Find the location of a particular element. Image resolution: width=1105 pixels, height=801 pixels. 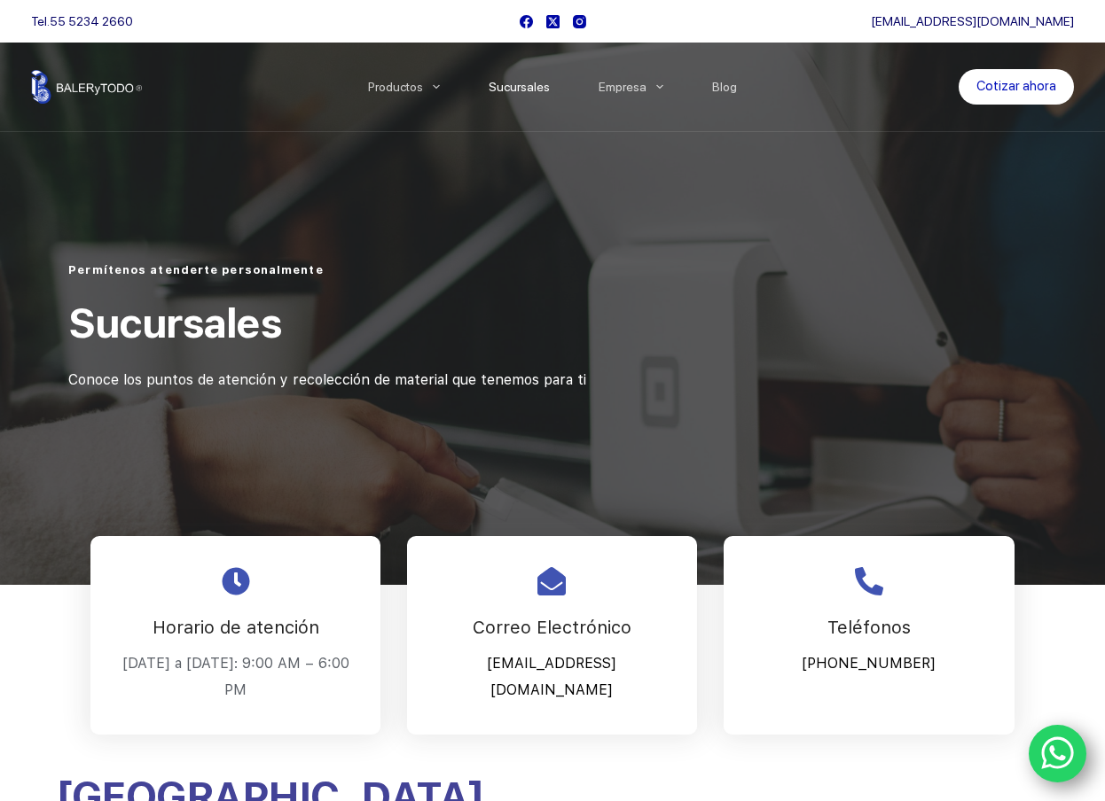

img: Balerytodo is located at coordinates (86, 87).